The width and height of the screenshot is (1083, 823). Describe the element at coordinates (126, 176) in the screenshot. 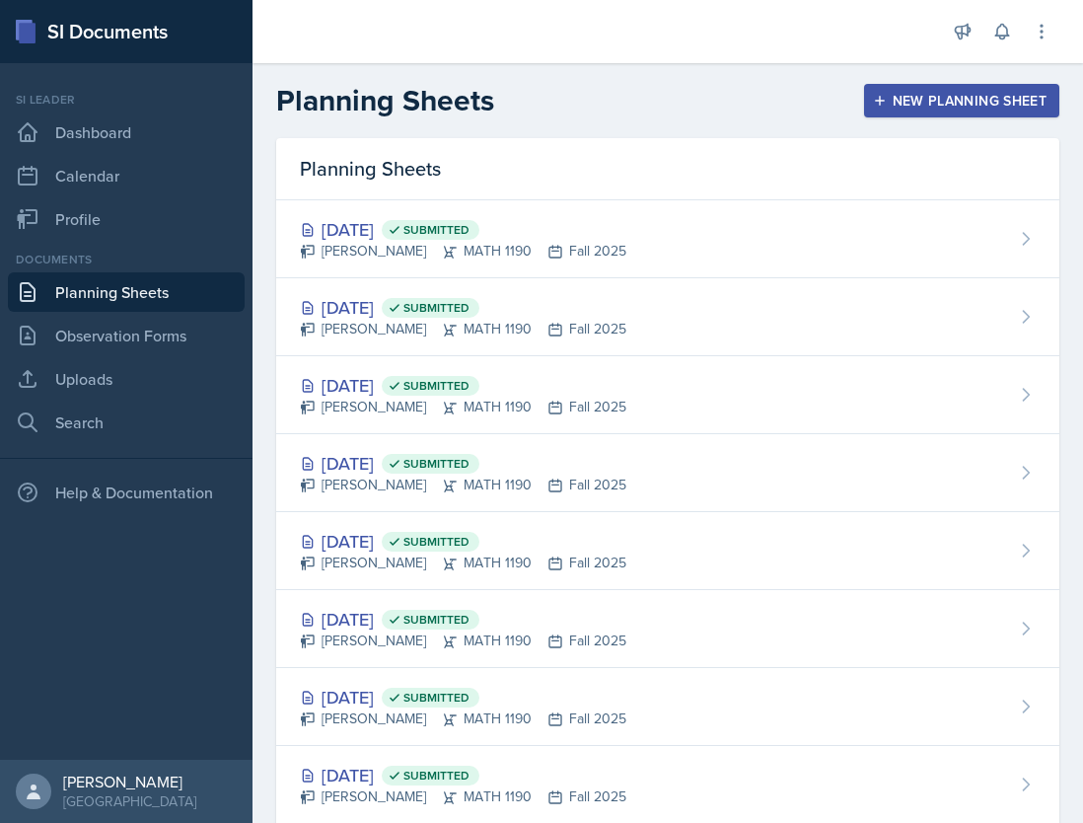

I see `a: Calendar` at that location.